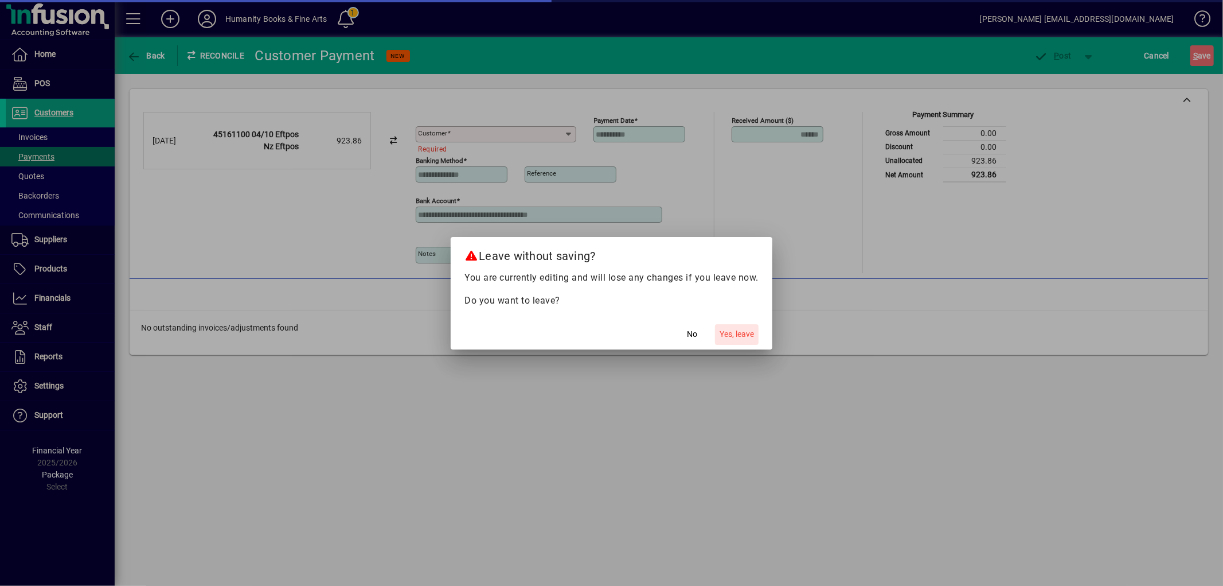  Describe the element at coordinates (692, 334) in the screenshot. I see `span: No` at that location.